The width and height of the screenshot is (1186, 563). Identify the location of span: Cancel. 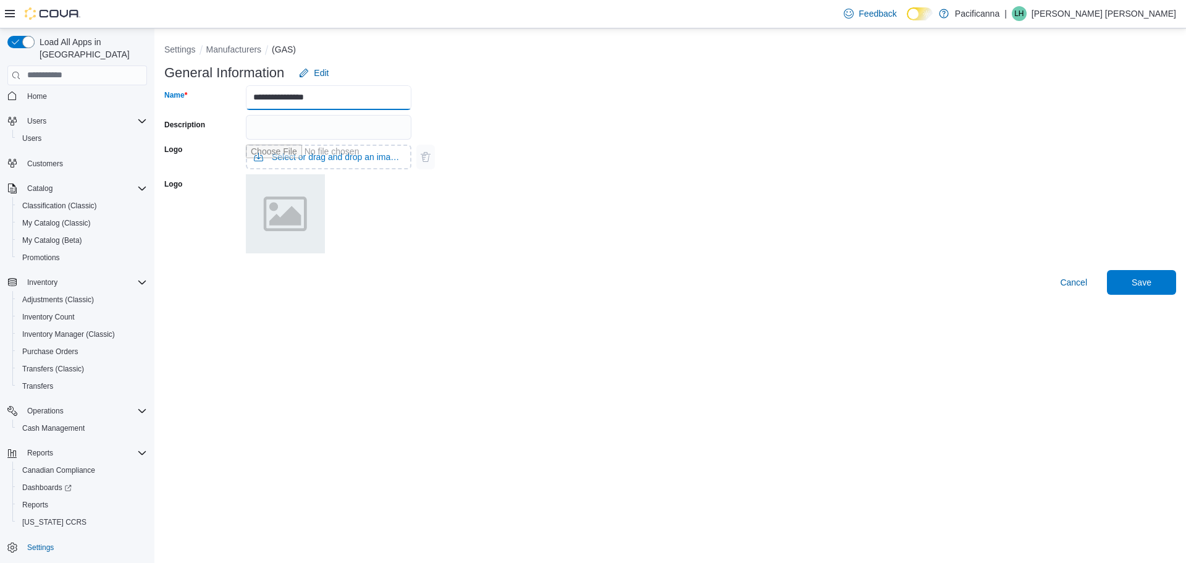
(1073, 282).